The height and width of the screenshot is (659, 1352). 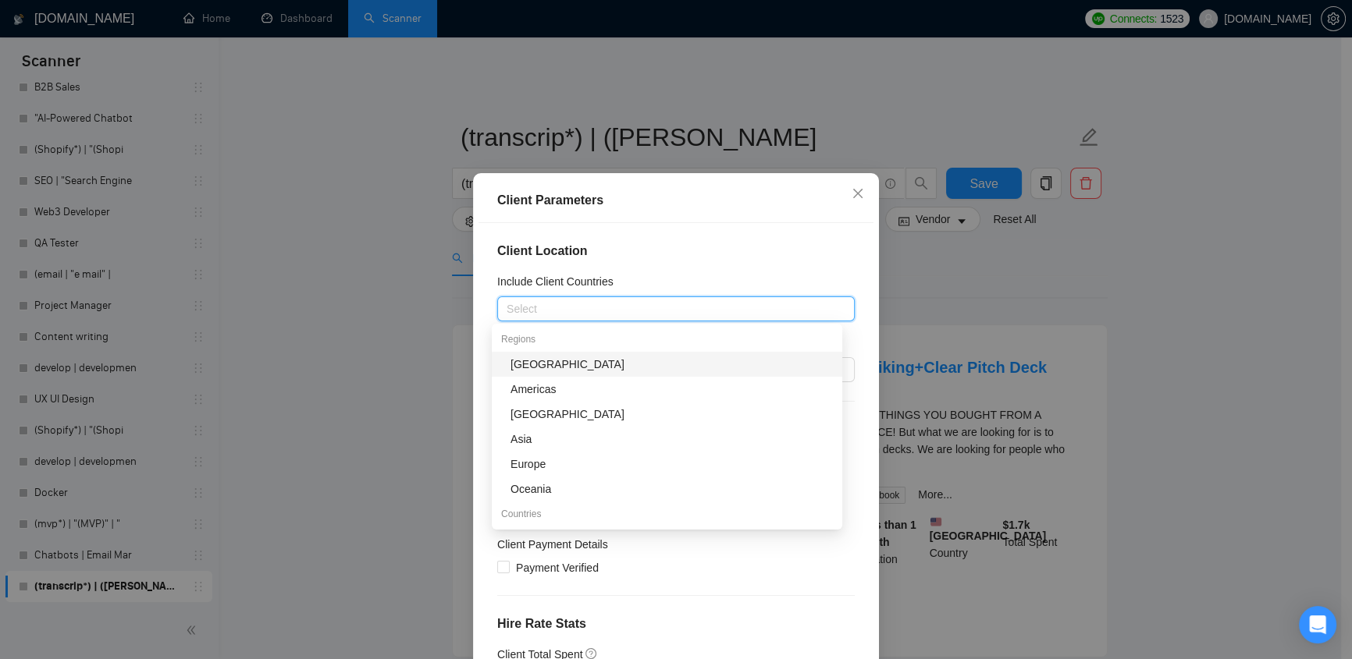 What do you see at coordinates (858, 194) in the screenshot?
I see `span: close` at bounding box center [858, 194].